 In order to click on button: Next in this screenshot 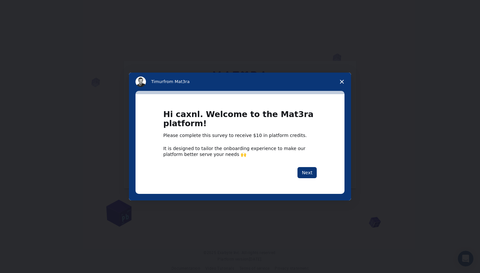, I will do `click(307, 172)`.